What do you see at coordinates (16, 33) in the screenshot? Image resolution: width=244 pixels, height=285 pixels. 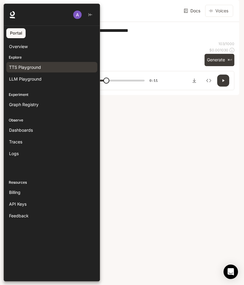 I see `a: Portal` at bounding box center [16, 33].